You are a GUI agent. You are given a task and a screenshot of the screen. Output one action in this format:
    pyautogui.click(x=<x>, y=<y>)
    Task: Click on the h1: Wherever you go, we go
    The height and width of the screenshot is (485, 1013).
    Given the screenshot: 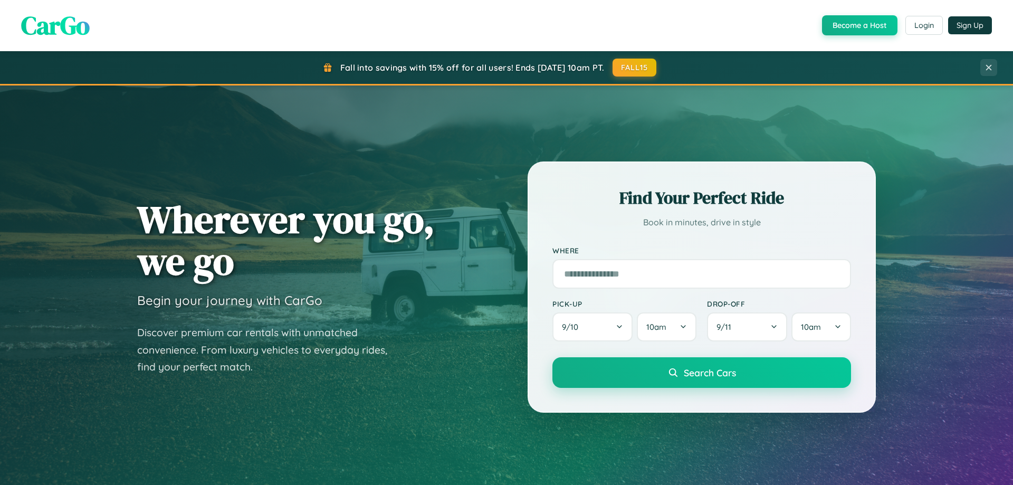 What is the action you would take?
    pyautogui.click(x=286, y=240)
    